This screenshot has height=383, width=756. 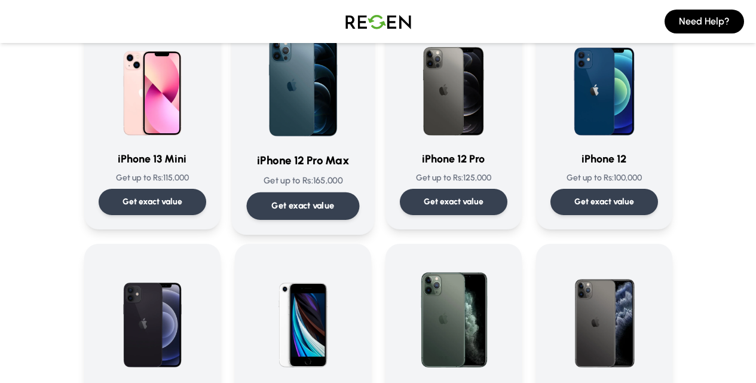 I want to click on img: iPhone 12 Pro Max, so click(x=302, y=82).